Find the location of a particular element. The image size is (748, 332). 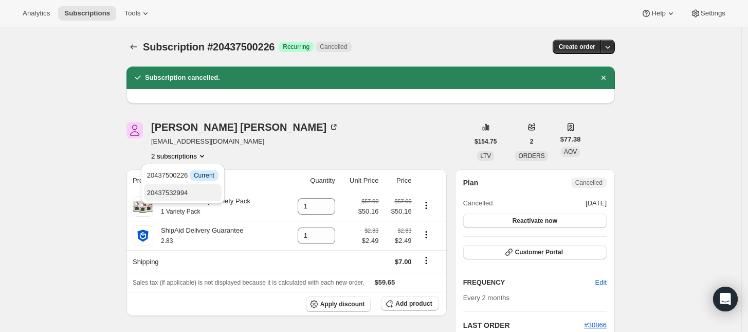

span: Apply discount is located at coordinates (342, 304).